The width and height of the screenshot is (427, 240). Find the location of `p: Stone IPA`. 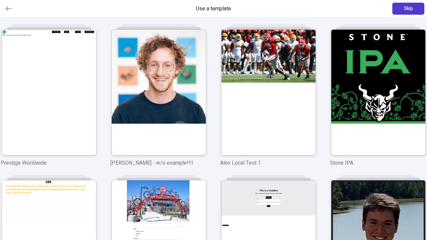

p: Stone IPA is located at coordinates (378, 163).